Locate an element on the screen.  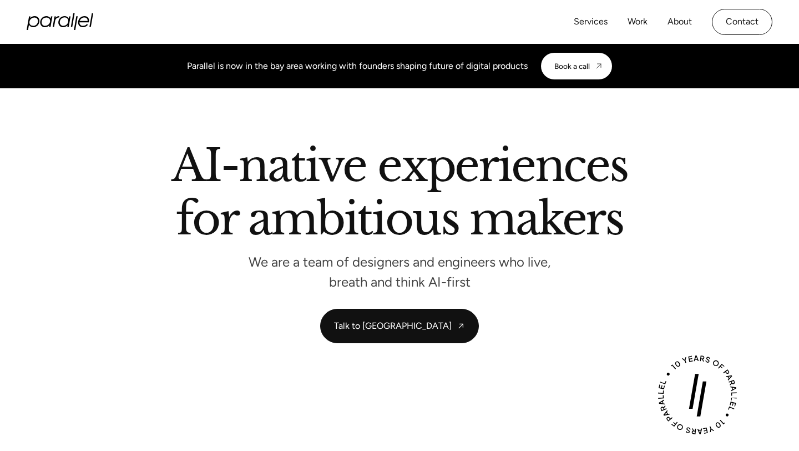
div: Book a call is located at coordinates (572, 66).